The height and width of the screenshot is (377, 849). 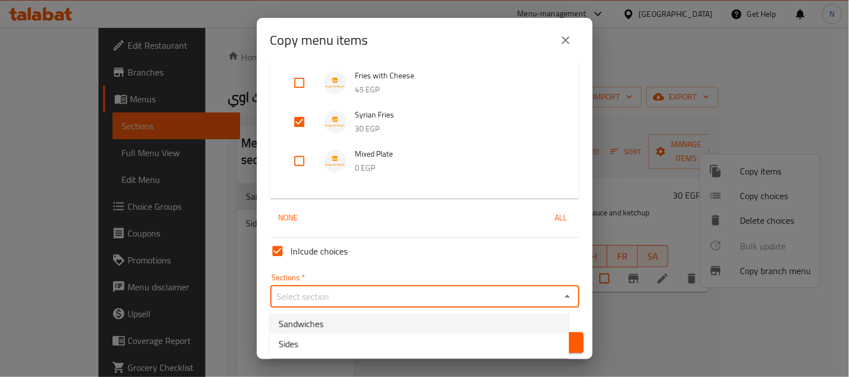 What do you see at coordinates (456, 154) in the screenshot?
I see `span: Mixed Plate` at bounding box center [456, 154].